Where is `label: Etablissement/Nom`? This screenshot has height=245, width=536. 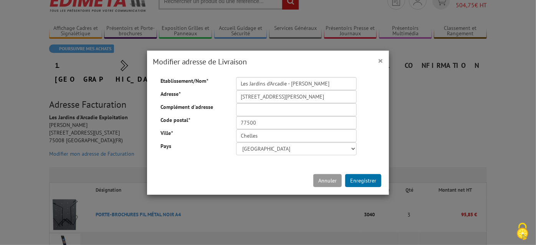 label: Etablissement/Nom is located at coordinates (192, 81).